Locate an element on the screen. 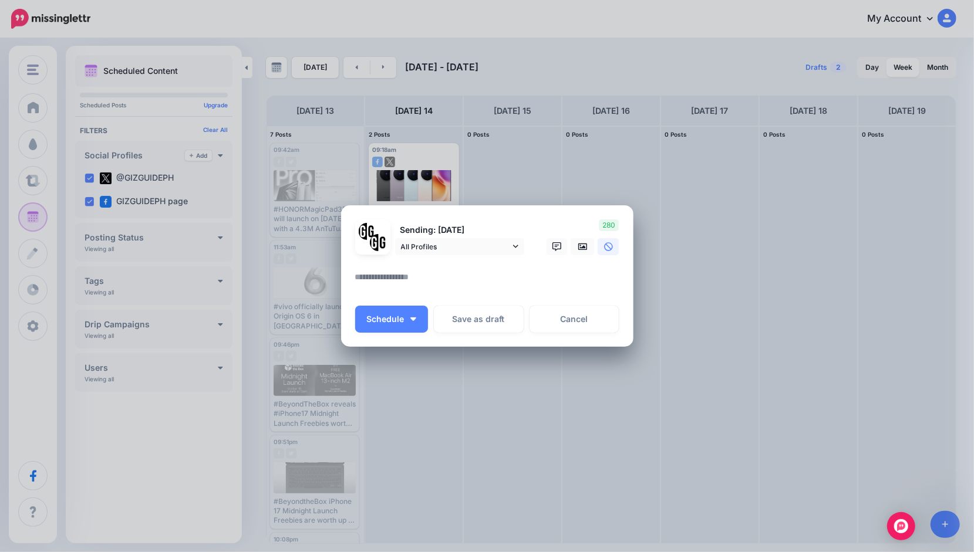  div: Open Intercom Messenger is located at coordinates (901, 526).